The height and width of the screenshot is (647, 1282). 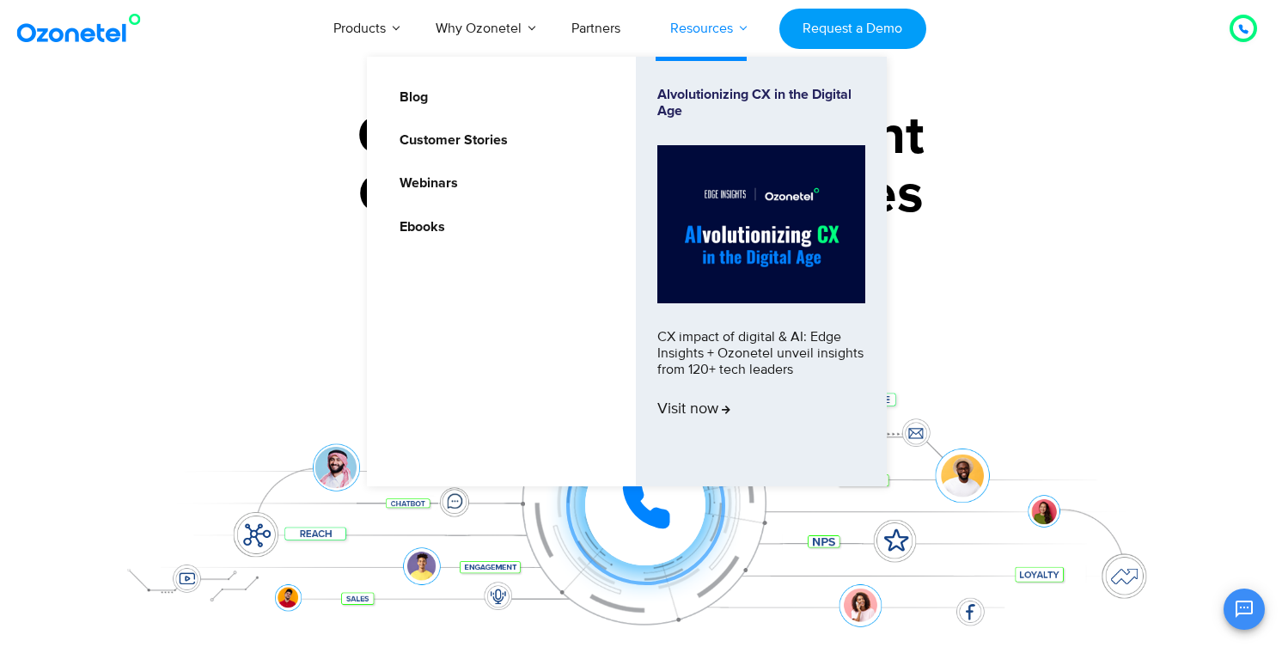 What do you see at coordinates (641, 195) in the screenshot?
I see `div: Customer Experiences` at bounding box center [641, 195].